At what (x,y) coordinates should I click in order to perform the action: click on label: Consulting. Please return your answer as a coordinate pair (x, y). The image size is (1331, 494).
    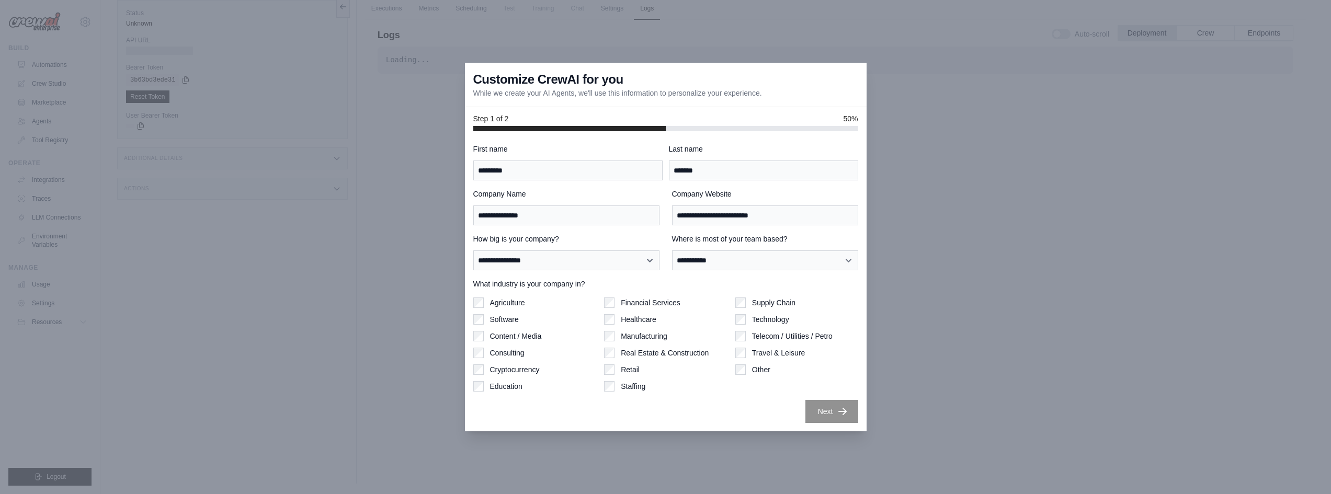
    Looking at the image, I should click on (507, 353).